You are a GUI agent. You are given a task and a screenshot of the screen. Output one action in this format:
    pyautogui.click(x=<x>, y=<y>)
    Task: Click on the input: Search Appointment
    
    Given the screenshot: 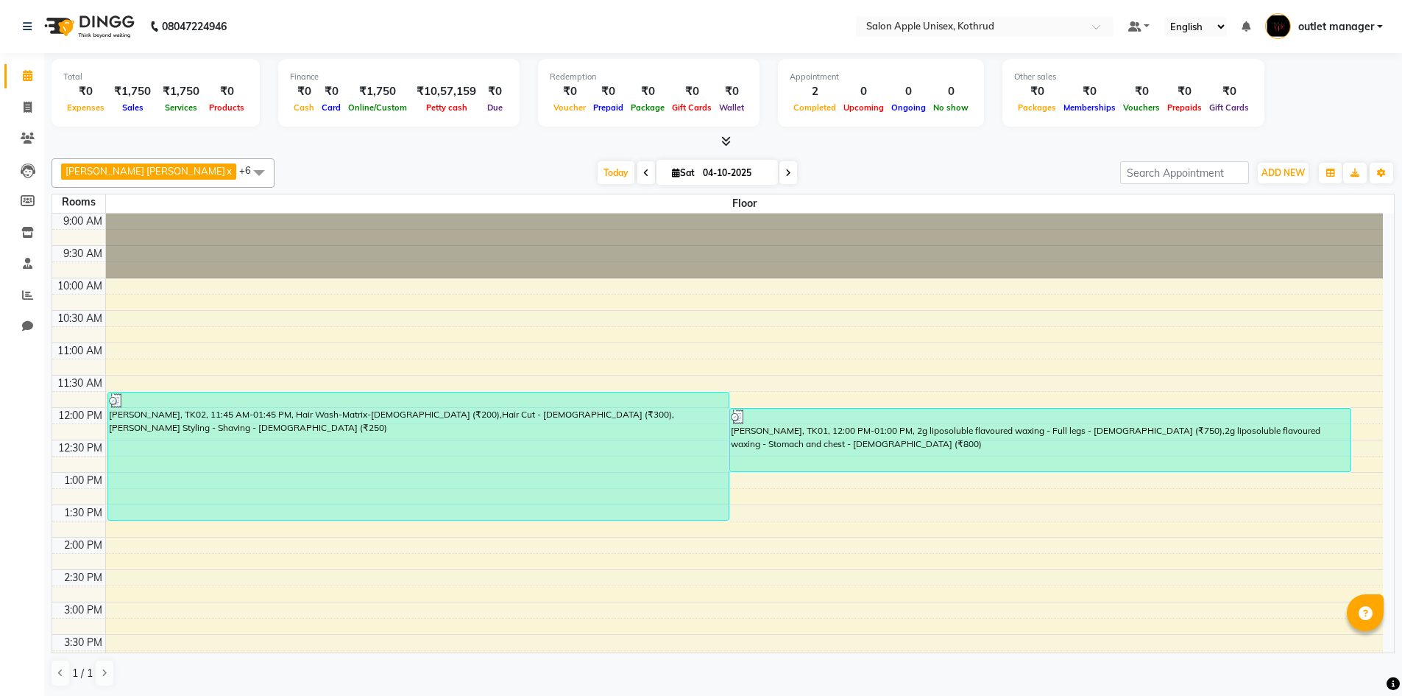 What is the action you would take?
    pyautogui.click(x=1184, y=172)
    